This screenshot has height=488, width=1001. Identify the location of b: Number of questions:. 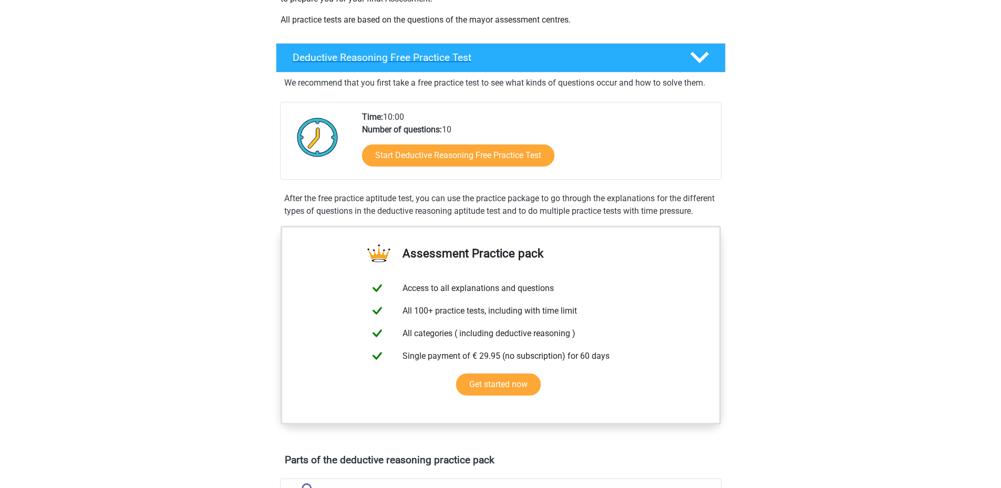
(402, 129).